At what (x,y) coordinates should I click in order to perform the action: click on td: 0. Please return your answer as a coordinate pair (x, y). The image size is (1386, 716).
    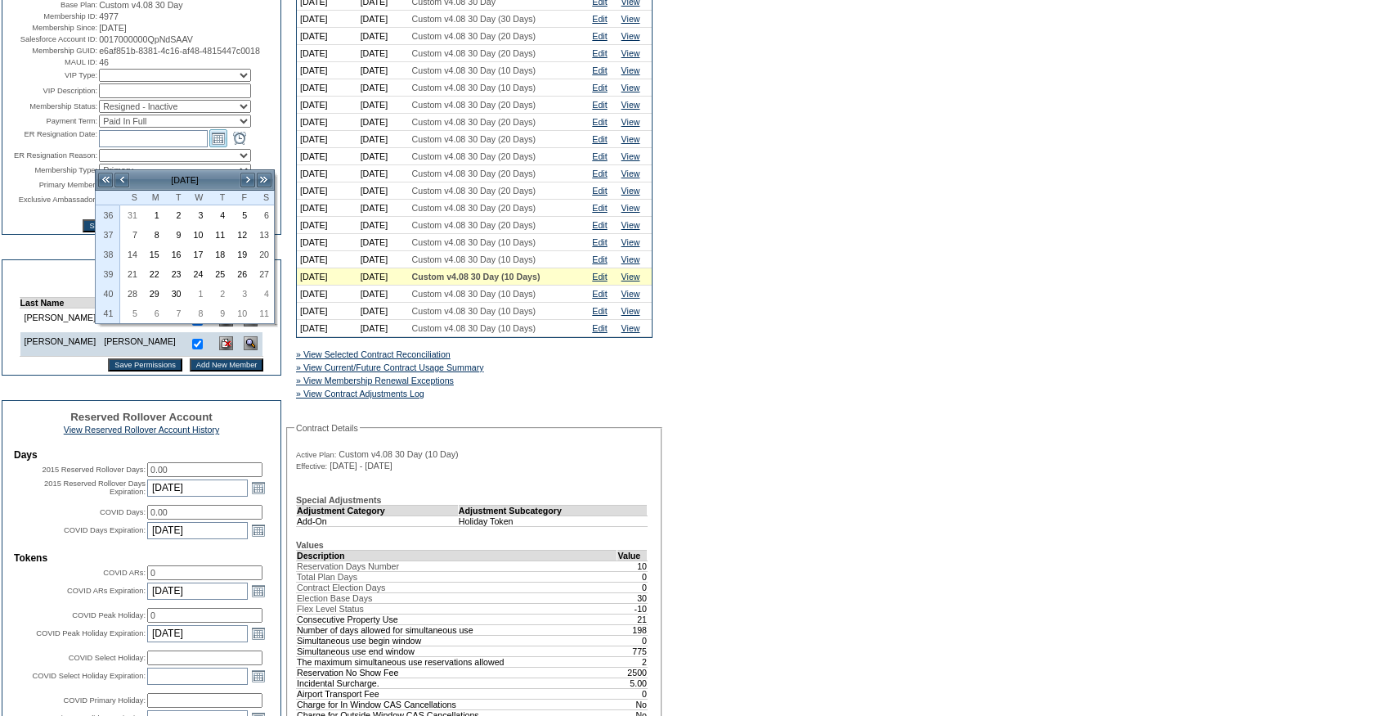
    Looking at the image, I should click on (632, 693).